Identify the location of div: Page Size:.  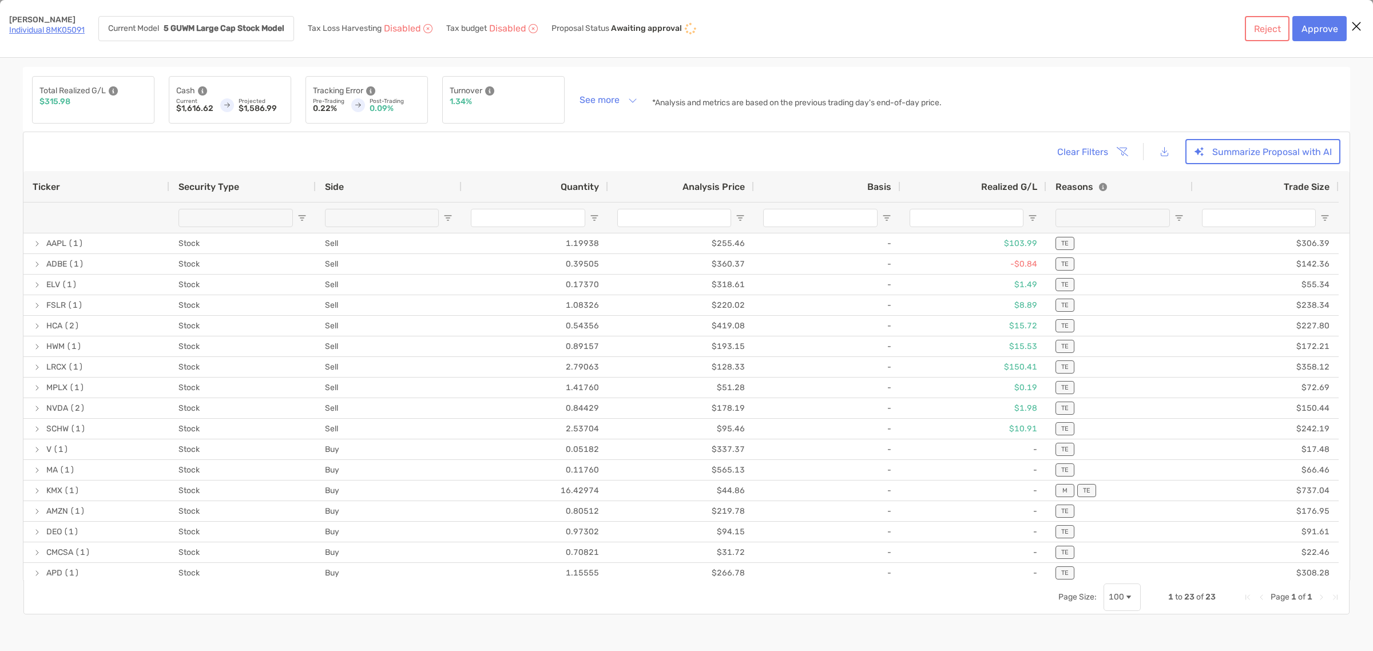
(1077, 597).